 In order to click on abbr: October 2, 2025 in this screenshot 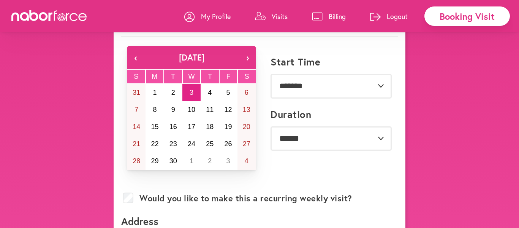, I will do `click(210, 161)`.